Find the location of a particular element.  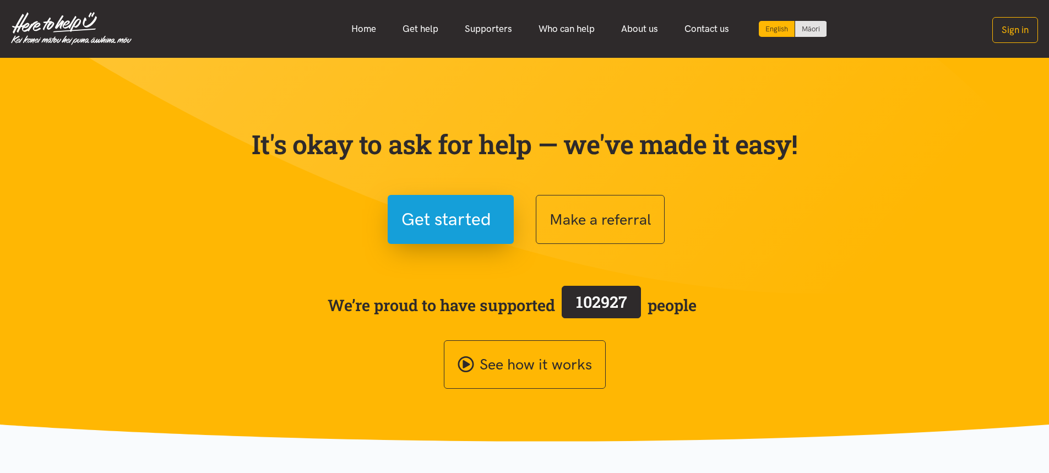

span: We’re proud to have supported people is located at coordinates (512, 305).